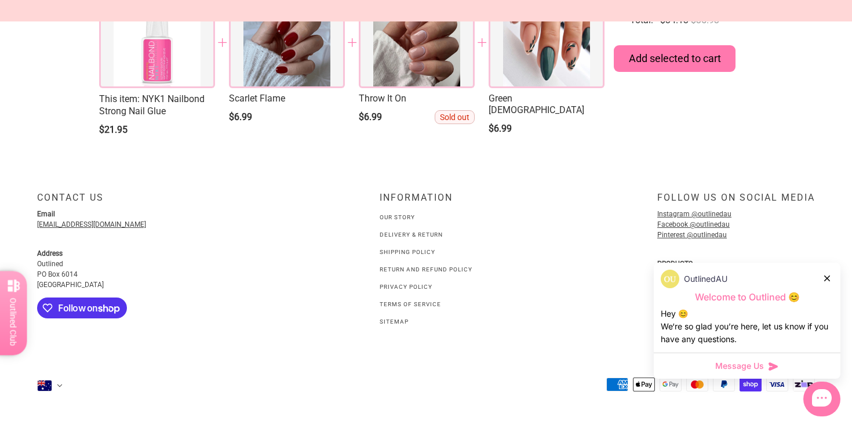 The height and width of the screenshot is (428, 852). What do you see at coordinates (739, 366) in the screenshot?
I see `span: Message Us` at bounding box center [739, 366].